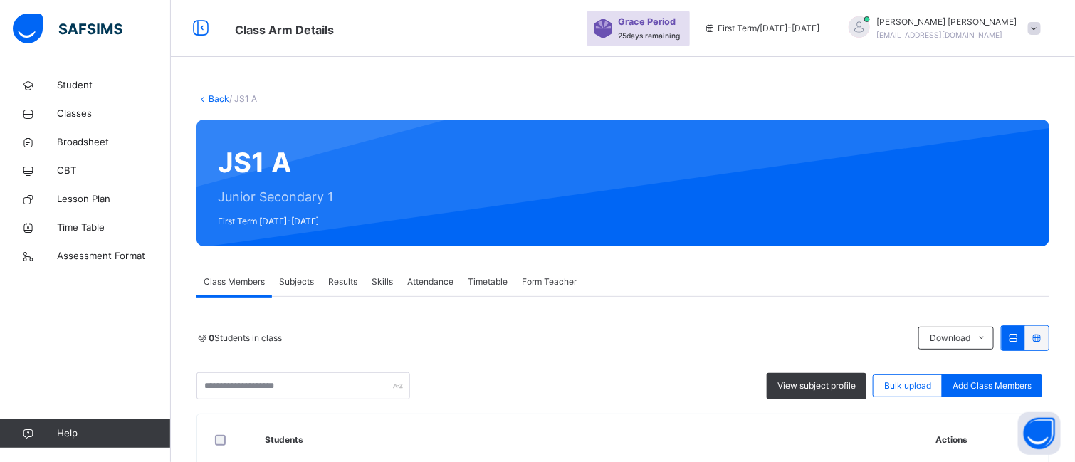 The width and height of the screenshot is (1075, 462). What do you see at coordinates (114, 171) in the screenshot?
I see `span: CBT` at bounding box center [114, 171].